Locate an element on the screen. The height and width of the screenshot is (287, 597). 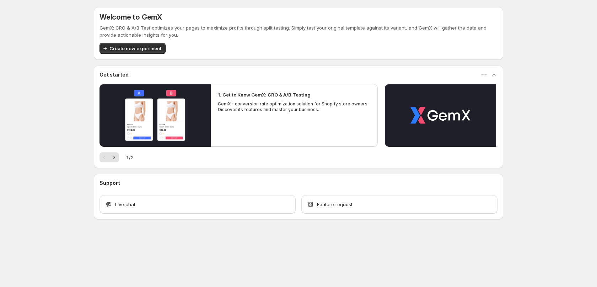
h3: Support is located at coordinates (110, 183).